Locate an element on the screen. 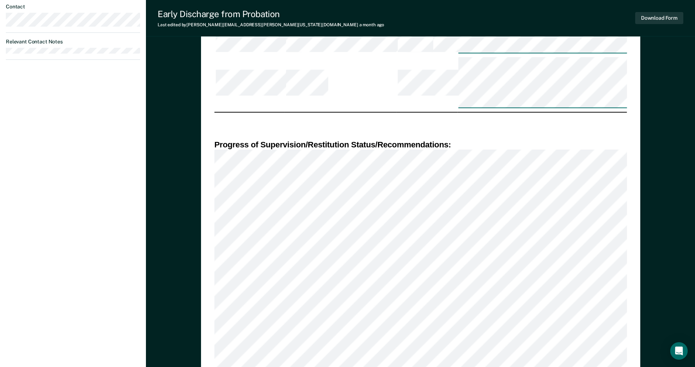 The height and width of the screenshot is (367, 695). span: a month ago is located at coordinates (372, 25).